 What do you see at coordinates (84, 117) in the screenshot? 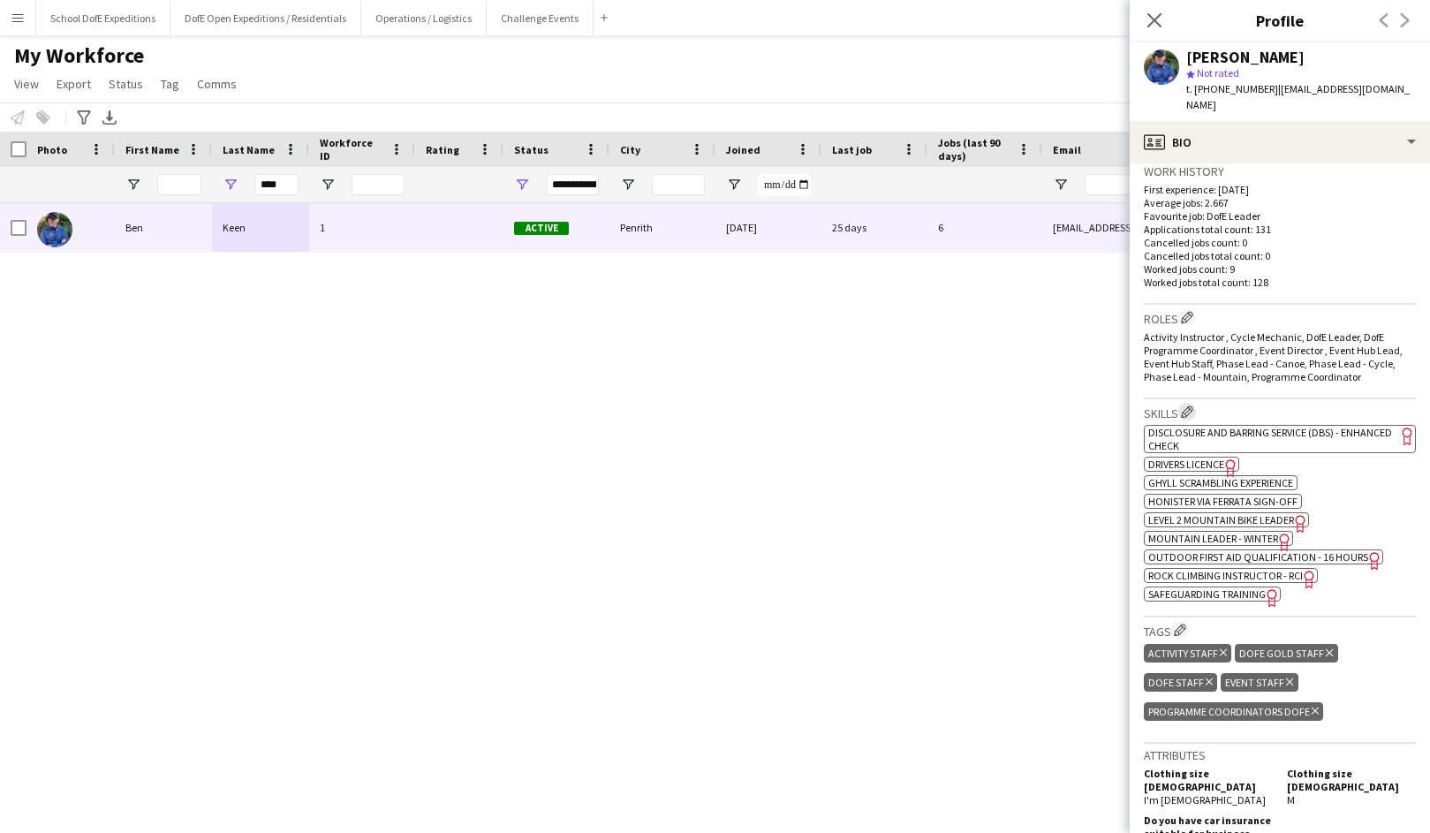
I see `app-action-btn: Advanced filters` at bounding box center [84, 117].